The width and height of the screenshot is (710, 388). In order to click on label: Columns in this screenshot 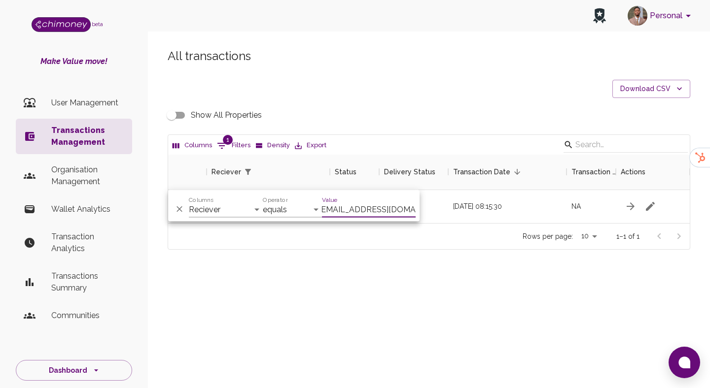, I will do `click(201, 200)`.